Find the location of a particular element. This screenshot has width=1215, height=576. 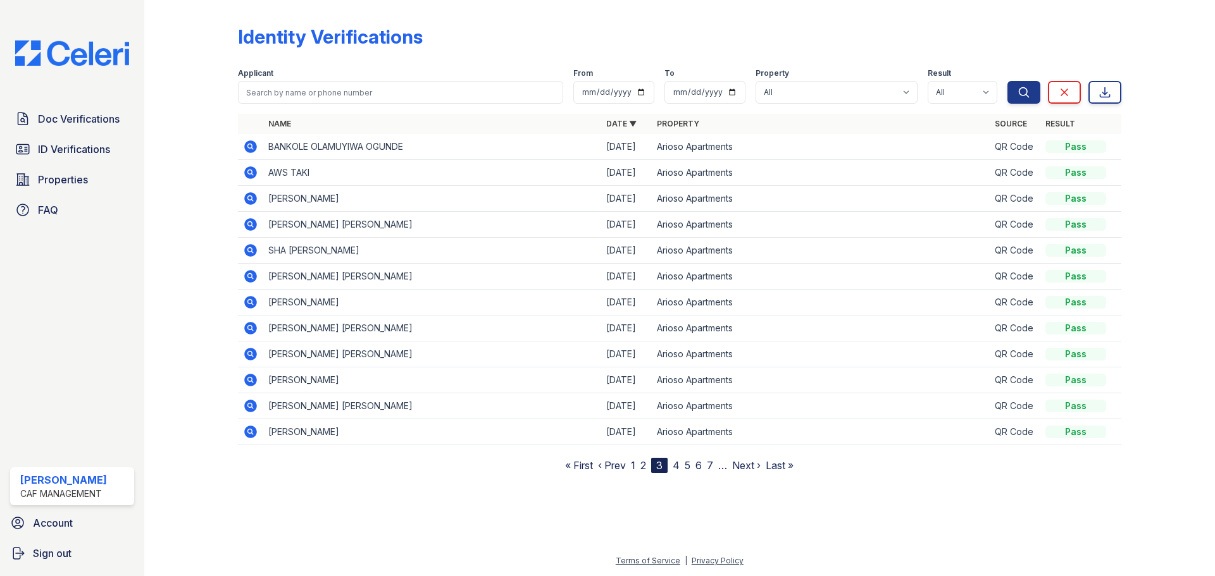

a: Doc Verifications is located at coordinates (72, 119).